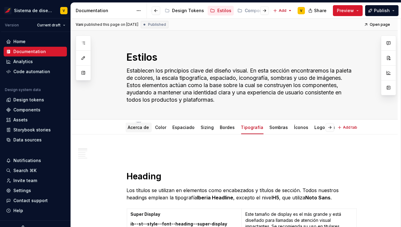  Describe the element at coordinates (382, 11) in the screenshot. I see `span: Publish` at that location.